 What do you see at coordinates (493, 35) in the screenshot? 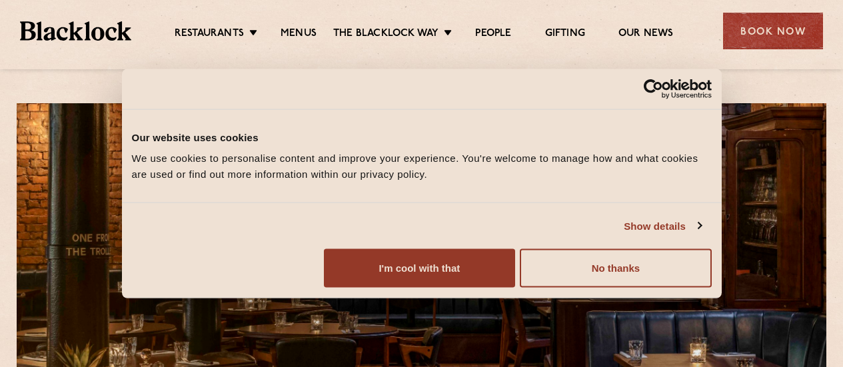
I see `a: People` at bounding box center [493, 35].